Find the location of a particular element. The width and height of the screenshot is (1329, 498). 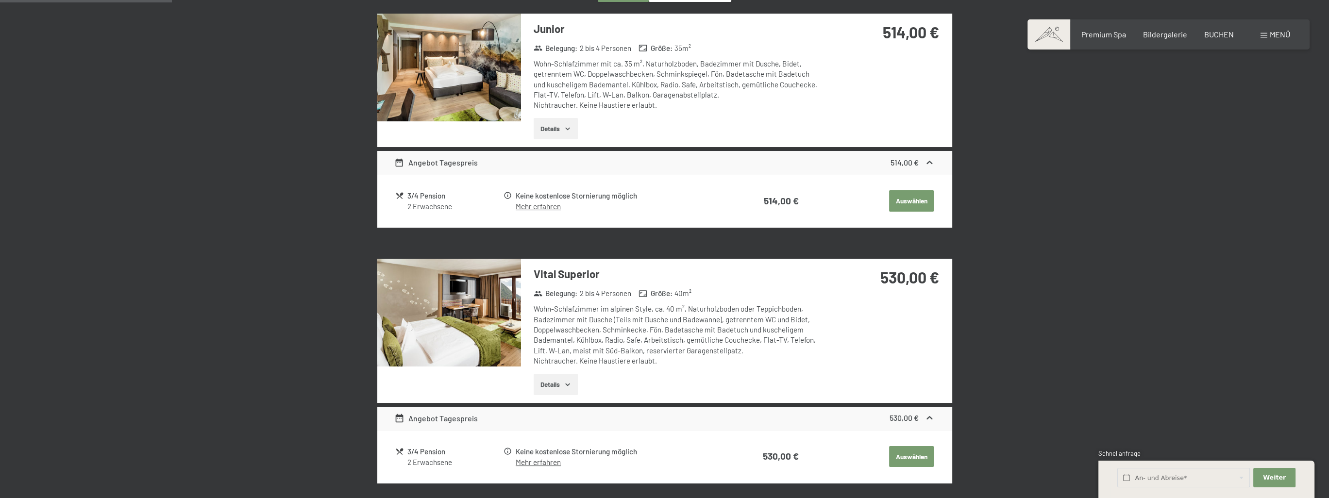

span: Premium Spa is located at coordinates (1104, 34).